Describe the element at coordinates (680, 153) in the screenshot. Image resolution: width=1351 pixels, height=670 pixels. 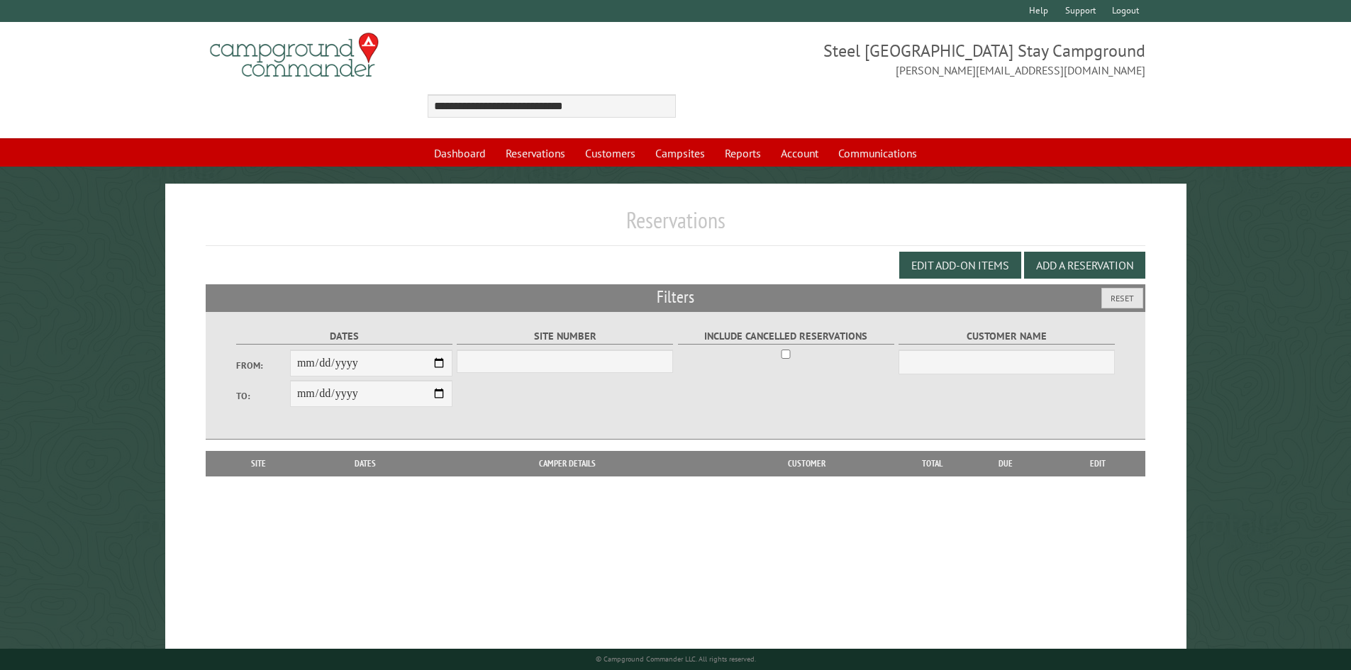
I see `a: Campsites` at that location.